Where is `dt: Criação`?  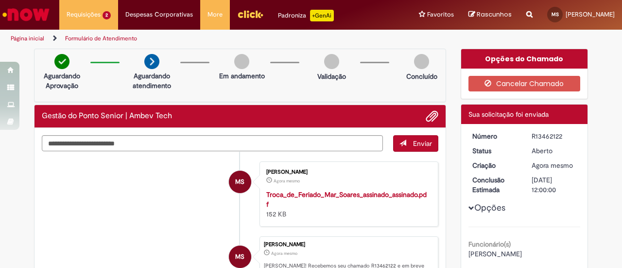
dt: Criação is located at coordinates (494, 165).